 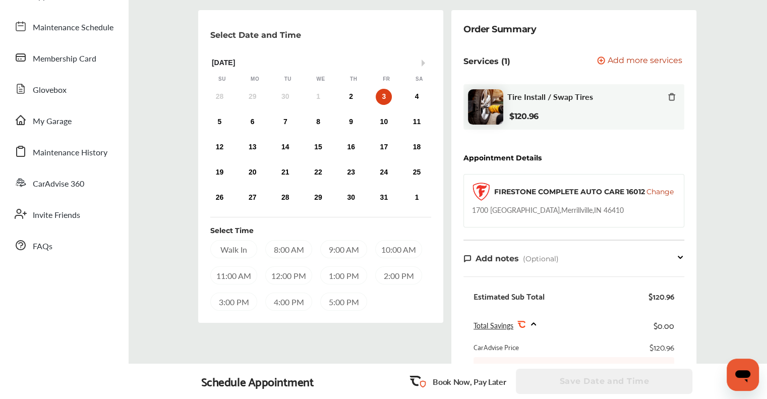 What do you see at coordinates (253, 97) in the screenshot?
I see `div: Not available Monday, September 29th, 2025` at bounding box center [253, 97].